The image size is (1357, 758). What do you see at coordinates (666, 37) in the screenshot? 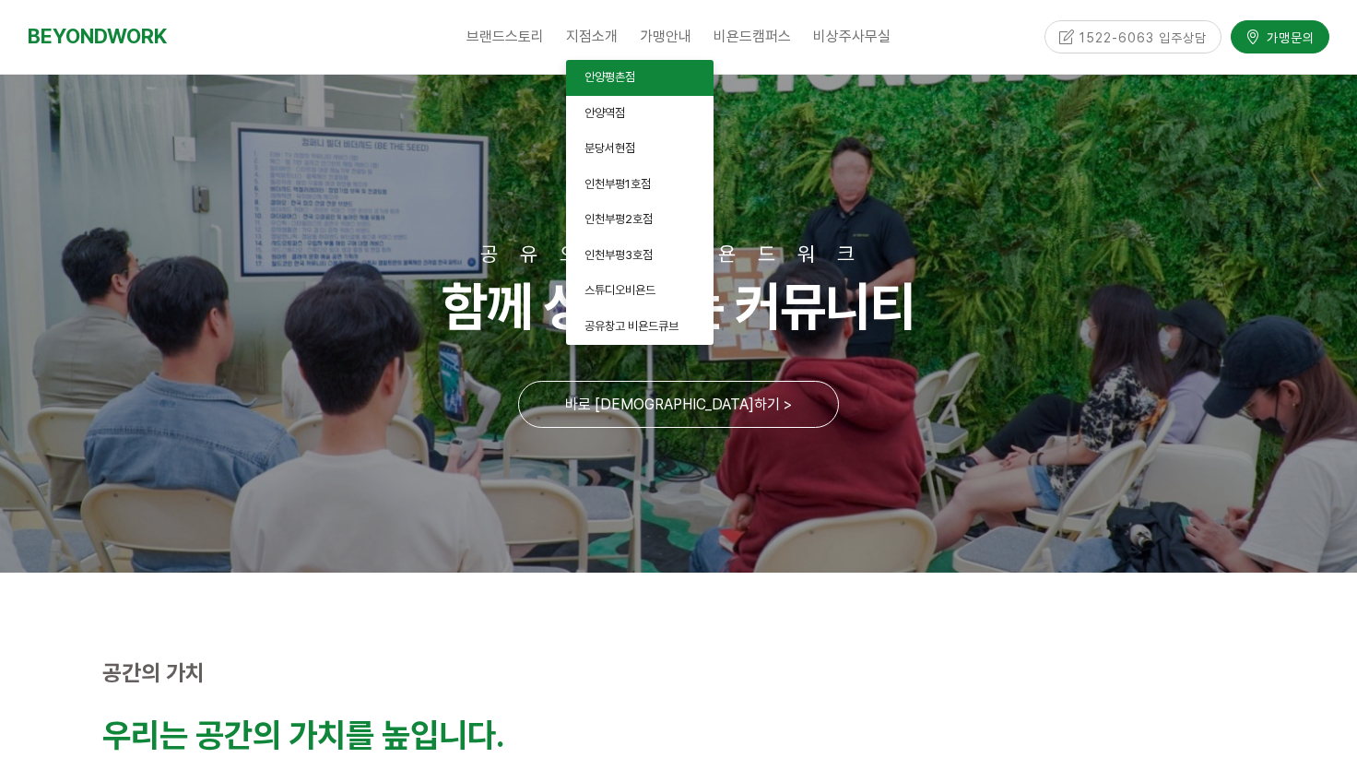
I see `a: 가맹안내` at bounding box center [666, 37].